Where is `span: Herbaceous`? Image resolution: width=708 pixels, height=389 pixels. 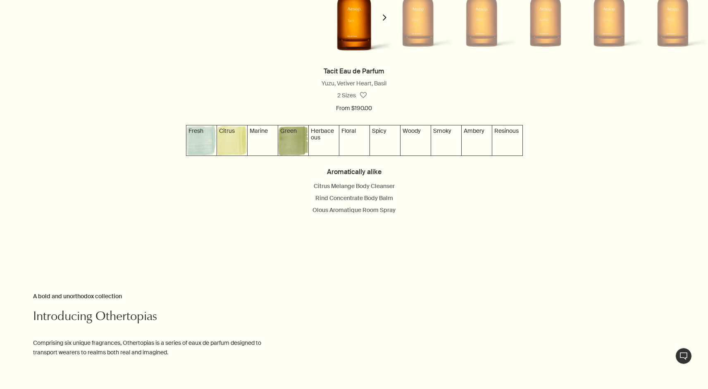
span: Herbaceous is located at coordinates (322, 134).